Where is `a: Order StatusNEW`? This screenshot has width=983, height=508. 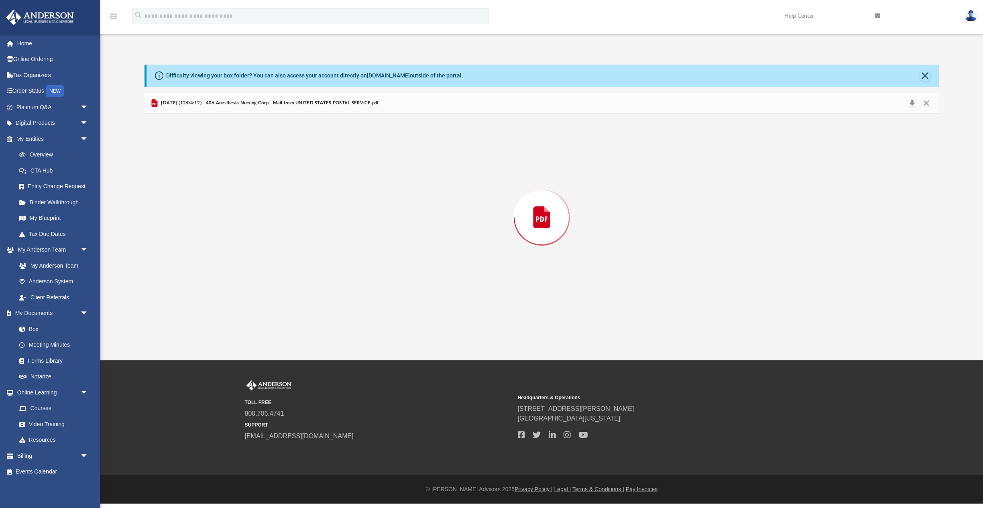 a: Order StatusNEW is located at coordinates (53, 91).